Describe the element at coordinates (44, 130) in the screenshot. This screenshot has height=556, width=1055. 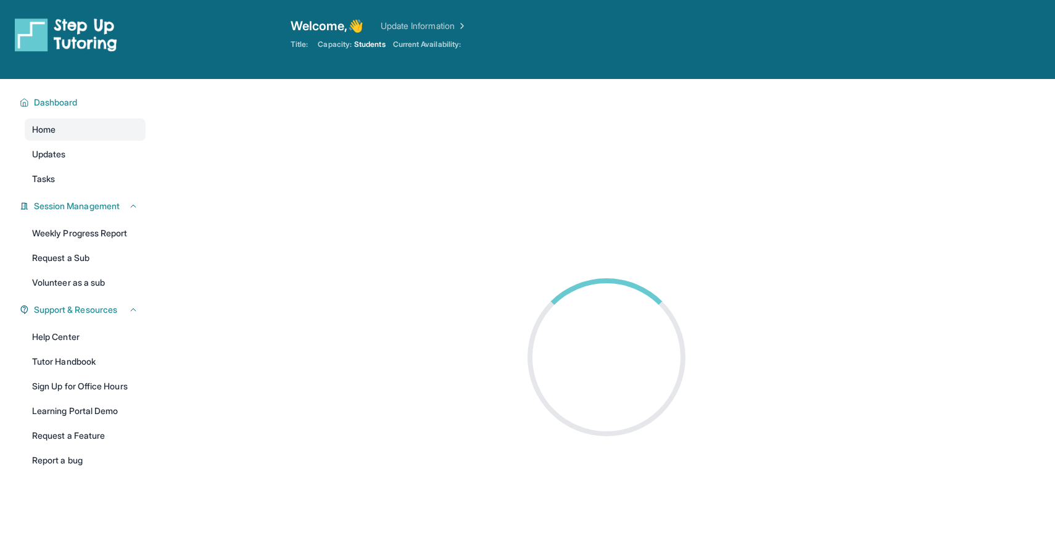
I see `span: Home` at that location.